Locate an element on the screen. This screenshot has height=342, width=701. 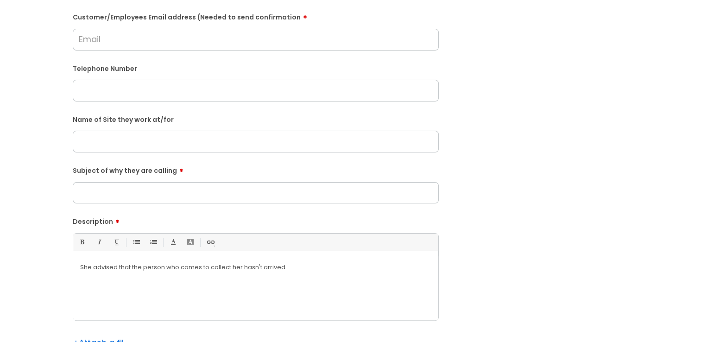
label: Telephone Number is located at coordinates (256, 68).